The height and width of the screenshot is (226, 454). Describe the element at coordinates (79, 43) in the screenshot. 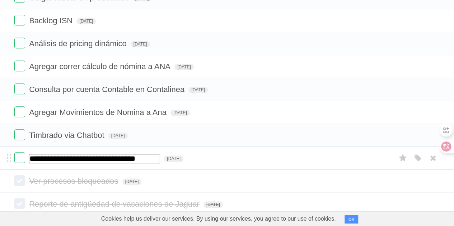

I see `span: Análisis de pricing dinámico` at that location.